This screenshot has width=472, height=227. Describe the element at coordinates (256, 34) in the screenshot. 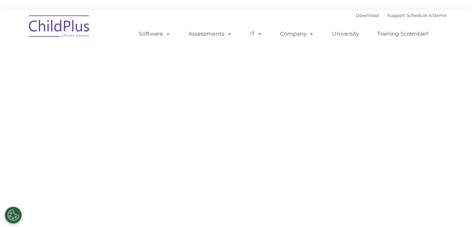

I see `a: IT` at that location.